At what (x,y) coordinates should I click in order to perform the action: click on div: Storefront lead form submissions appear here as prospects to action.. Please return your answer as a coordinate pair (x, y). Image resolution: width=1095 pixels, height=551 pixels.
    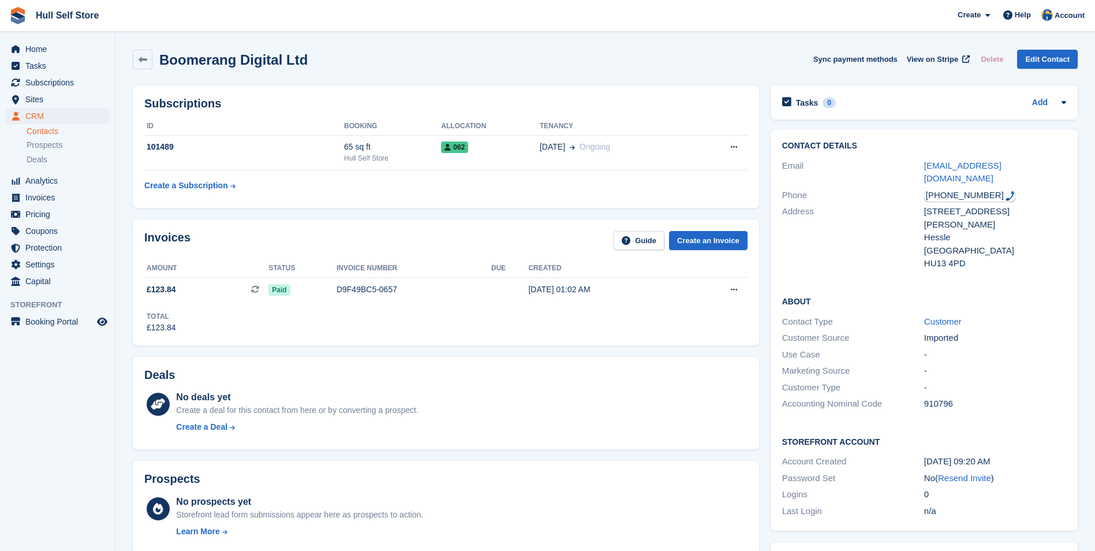
    Looking at the image, I should click on (300, 514).